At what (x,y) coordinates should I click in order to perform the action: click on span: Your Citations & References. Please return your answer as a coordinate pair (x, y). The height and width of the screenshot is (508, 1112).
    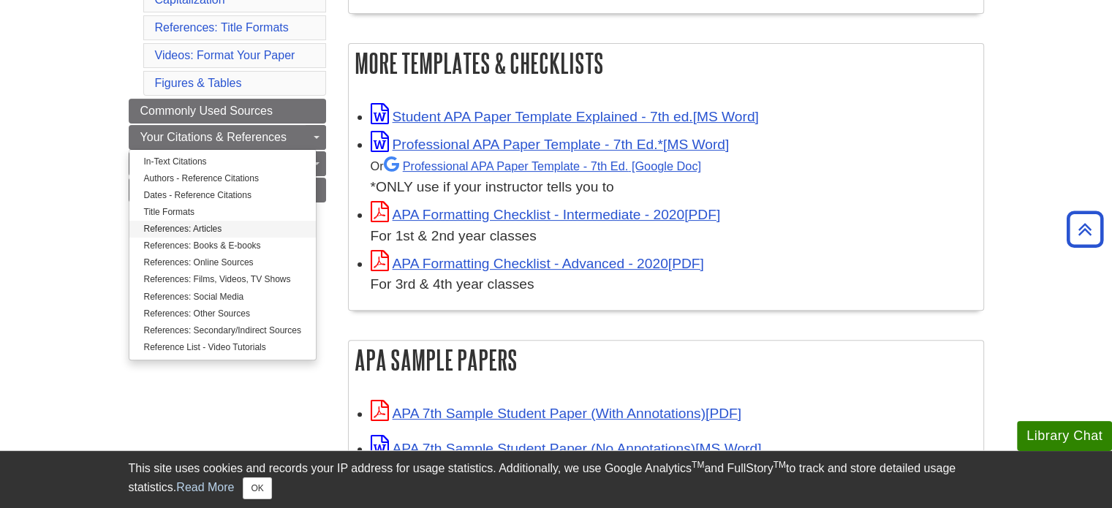
    Looking at the image, I should click on (214, 137).